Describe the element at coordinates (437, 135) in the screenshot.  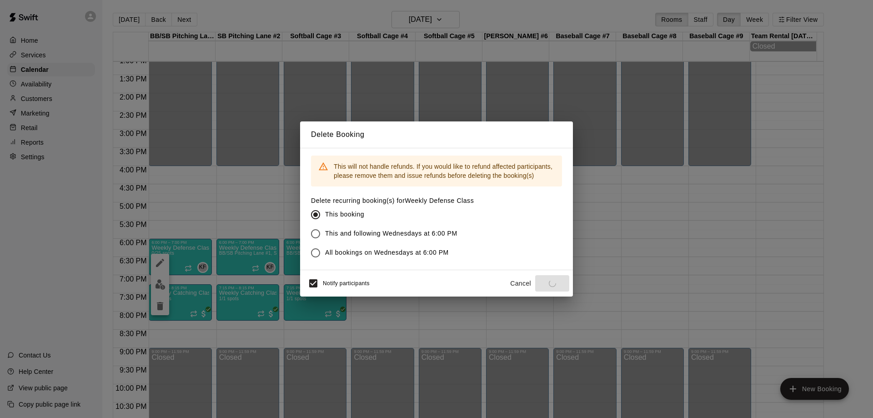
I see `h2: Delete Booking` at that location.